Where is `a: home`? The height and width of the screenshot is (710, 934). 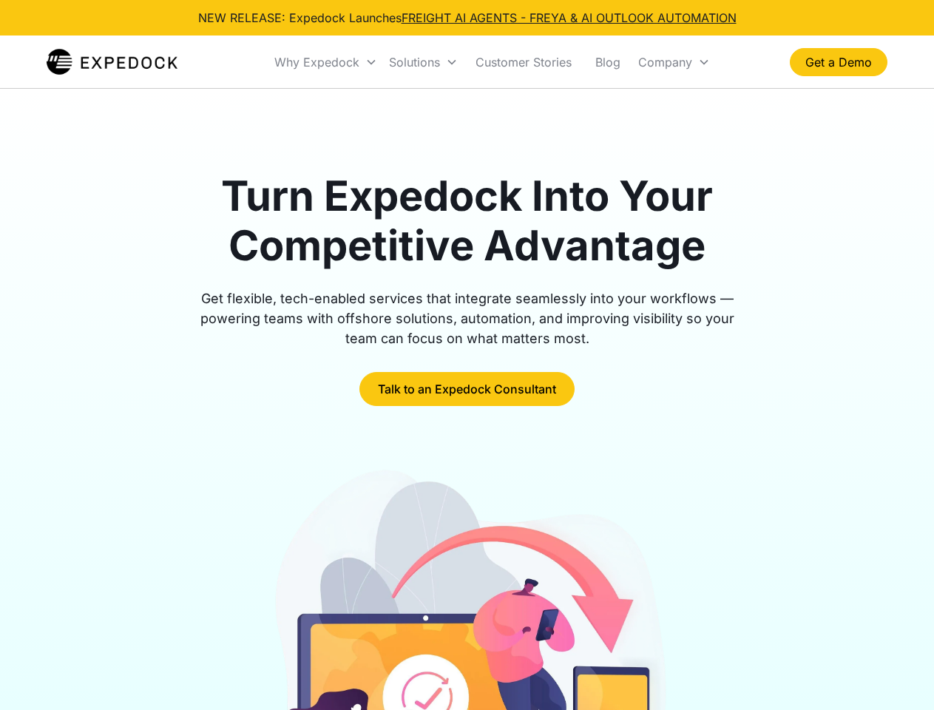 a: home is located at coordinates (112, 62).